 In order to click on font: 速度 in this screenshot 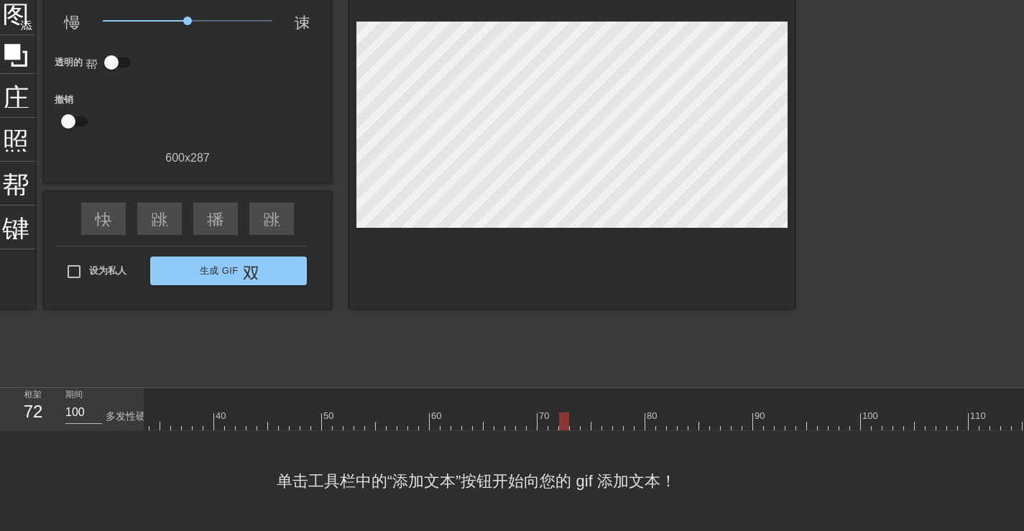, I will do `click(311, 21)`.